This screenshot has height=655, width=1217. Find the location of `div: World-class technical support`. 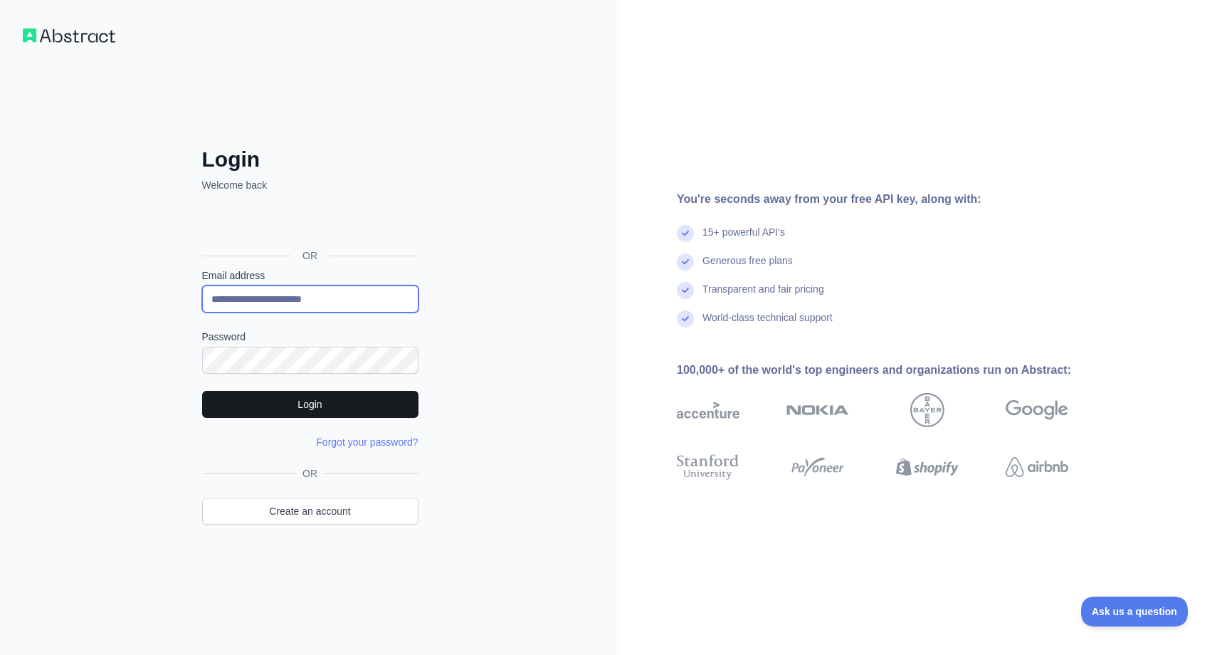

div: World-class technical support is located at coordinates (767, 325).